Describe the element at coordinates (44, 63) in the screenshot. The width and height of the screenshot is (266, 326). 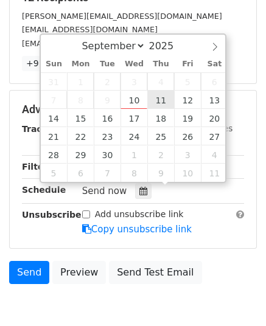
I see `a: +9 more` at that location.